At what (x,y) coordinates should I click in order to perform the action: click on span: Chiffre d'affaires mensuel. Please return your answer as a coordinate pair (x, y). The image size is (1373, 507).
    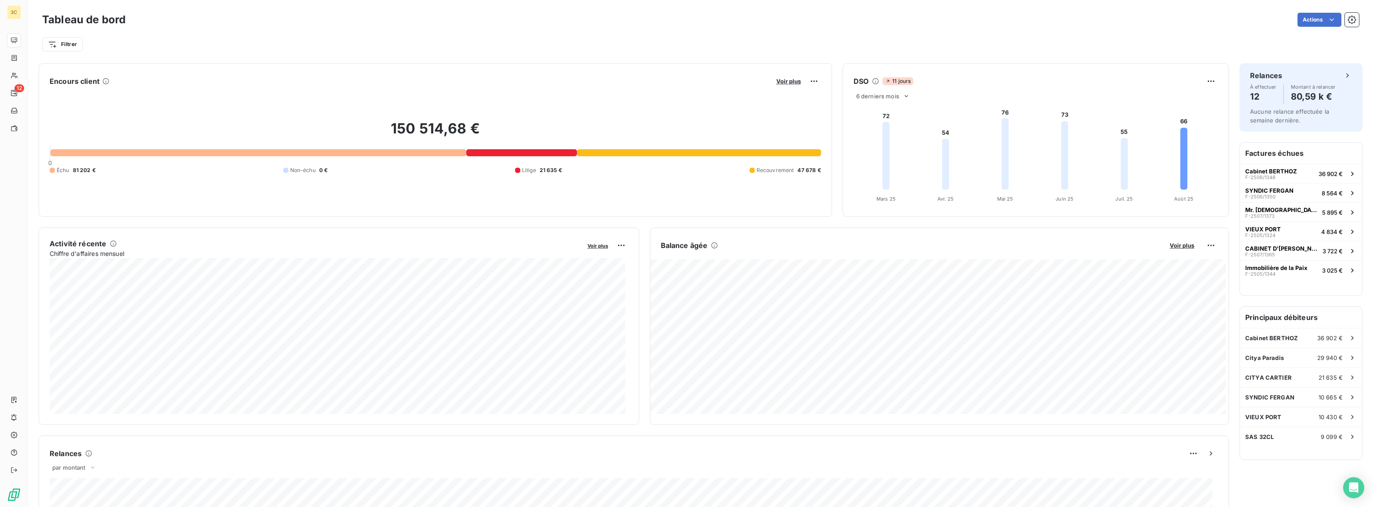
    Looking at the image, I should click on (315, 253).